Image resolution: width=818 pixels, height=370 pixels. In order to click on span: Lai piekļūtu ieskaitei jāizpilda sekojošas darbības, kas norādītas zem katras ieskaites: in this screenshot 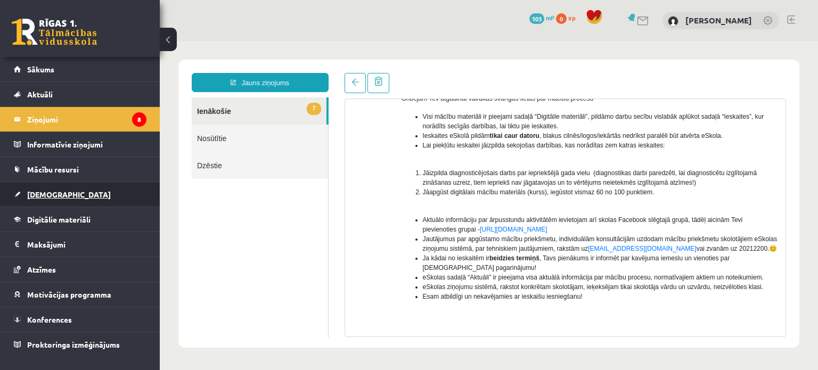, I will do `click(384, 104)`.